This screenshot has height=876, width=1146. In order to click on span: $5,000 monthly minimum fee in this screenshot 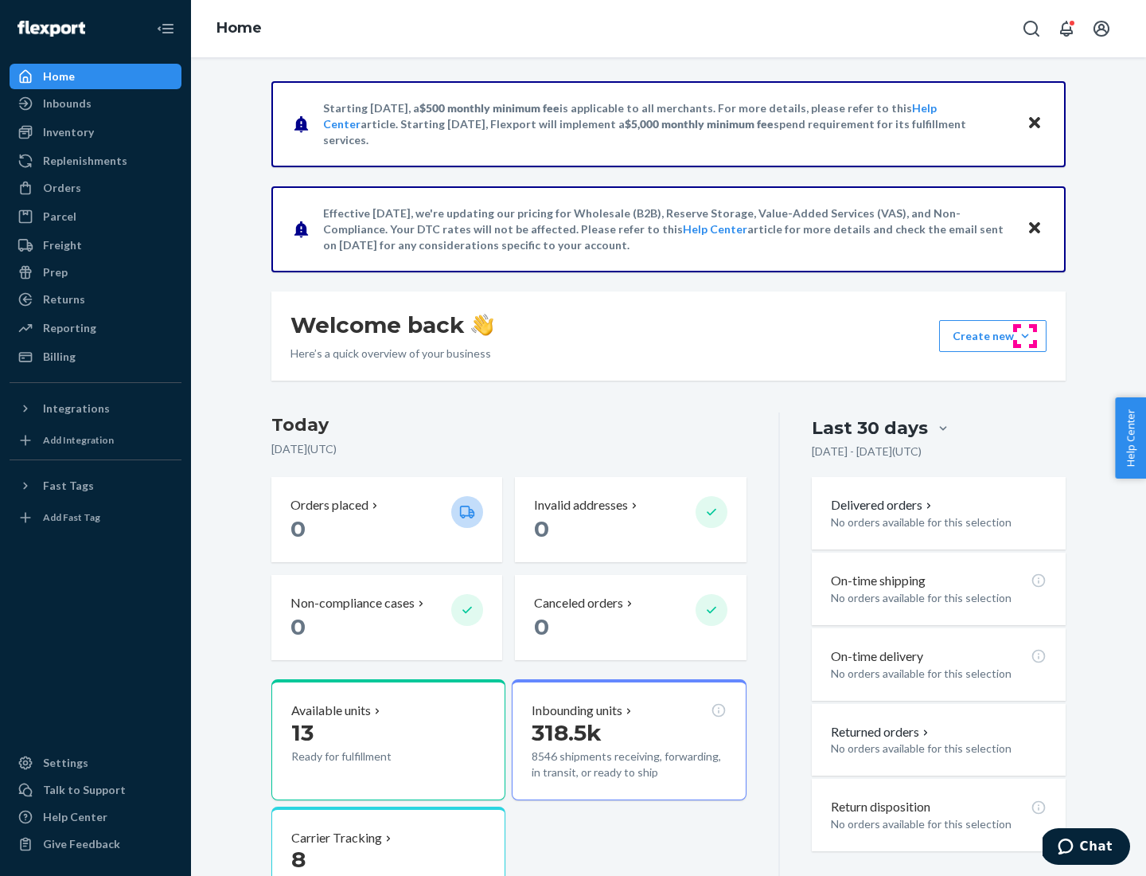, I will do `click(699, 123)`.